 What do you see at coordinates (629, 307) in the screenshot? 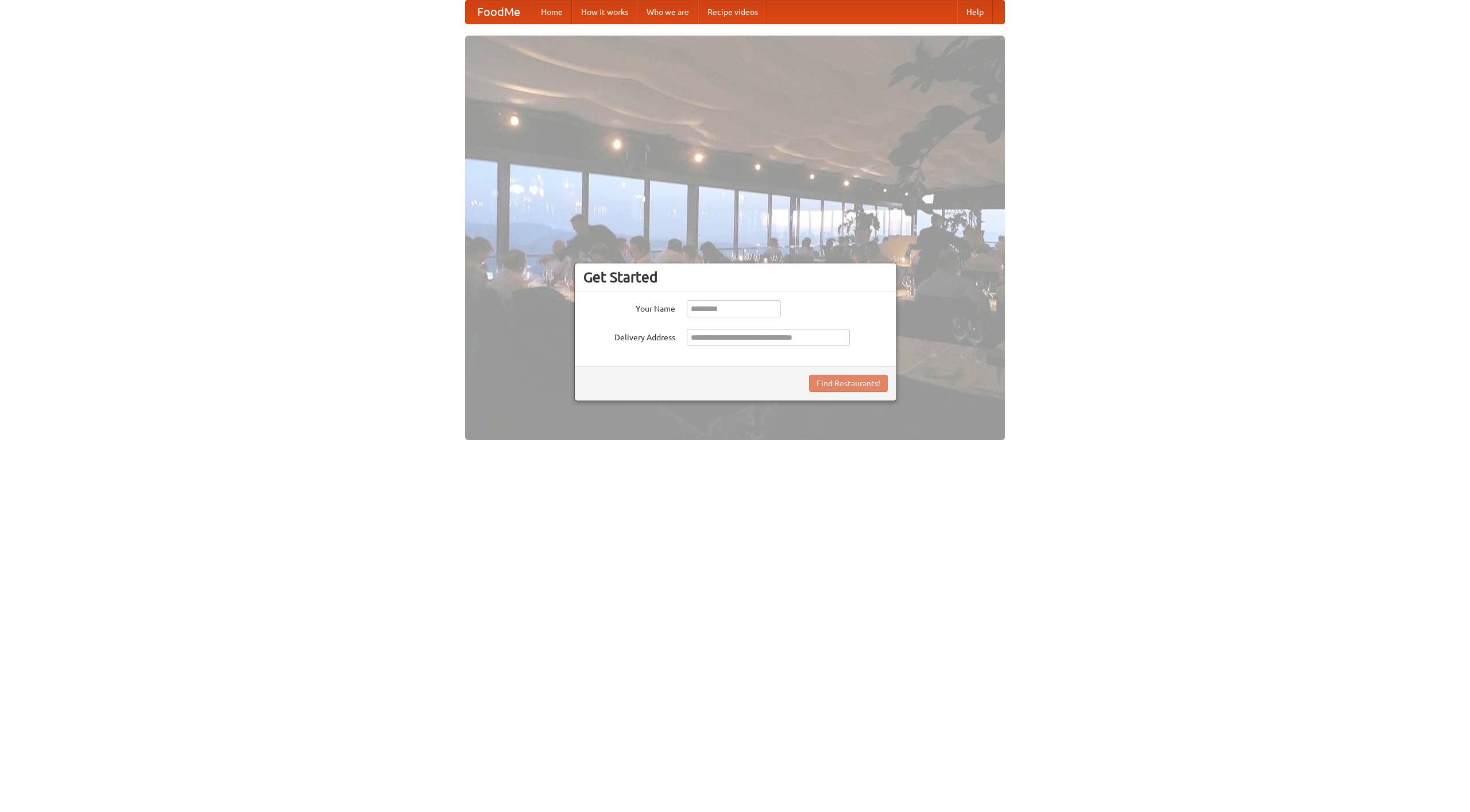
I see `label: Your Name` at bounding box center [629, 307].